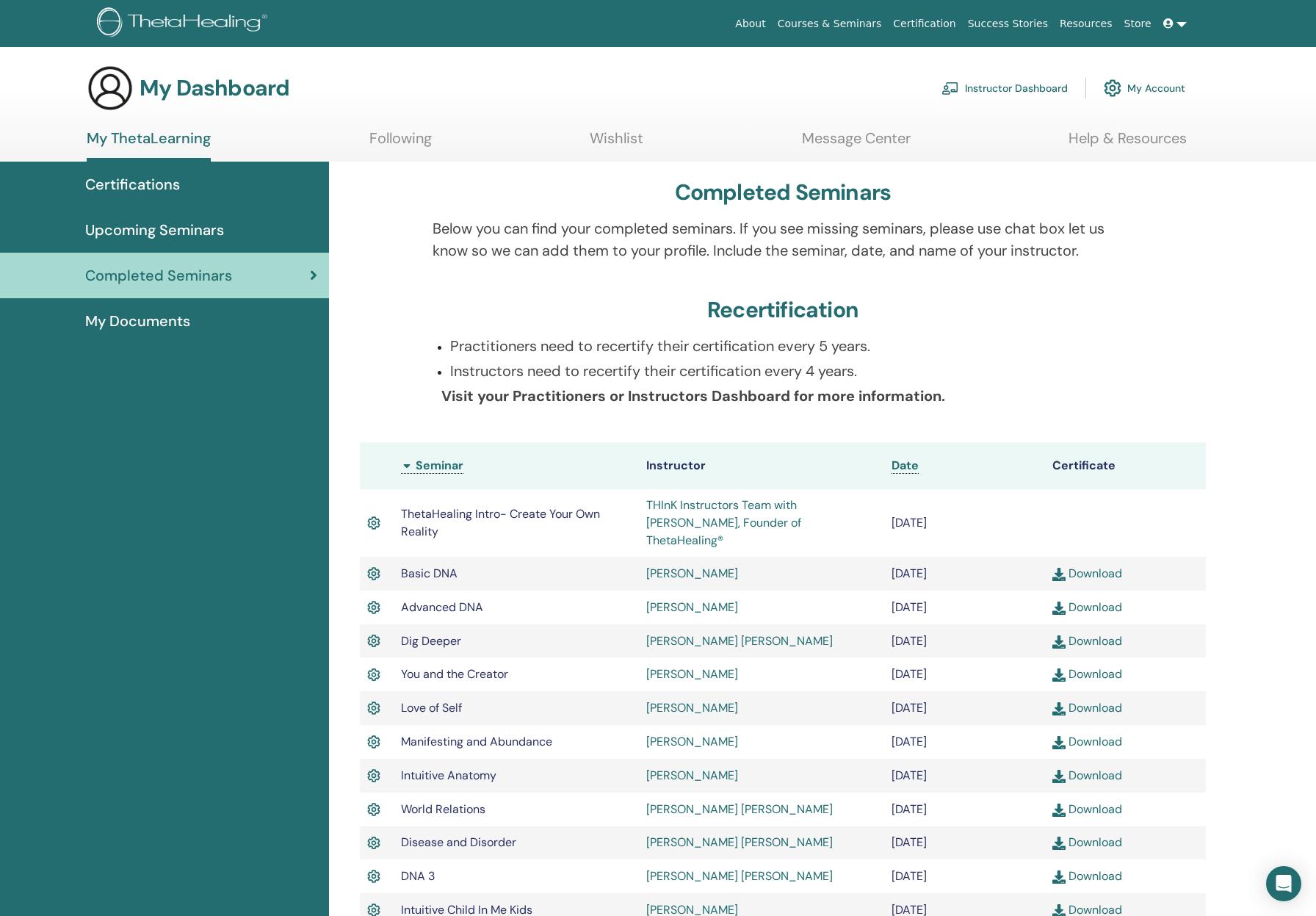 The height and width of the screenshot is (916, 1316). What do you see at coordinates (693, 396) in the screenshot?
I see `b: Visit your Practitioners or Instructors Dashboard for more information.` at bounding box center [693, 396].